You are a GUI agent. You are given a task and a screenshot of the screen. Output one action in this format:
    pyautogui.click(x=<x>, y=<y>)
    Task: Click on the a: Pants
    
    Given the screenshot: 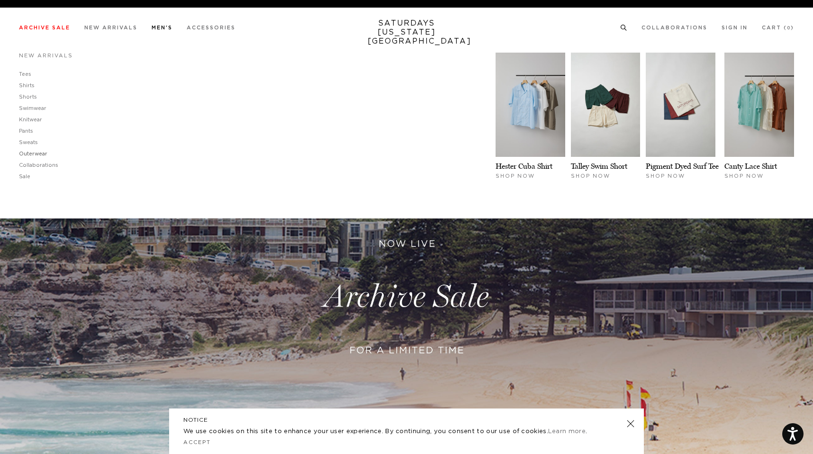 What is the action you would take?
    pyautogui.click(x=26, y=131)
    